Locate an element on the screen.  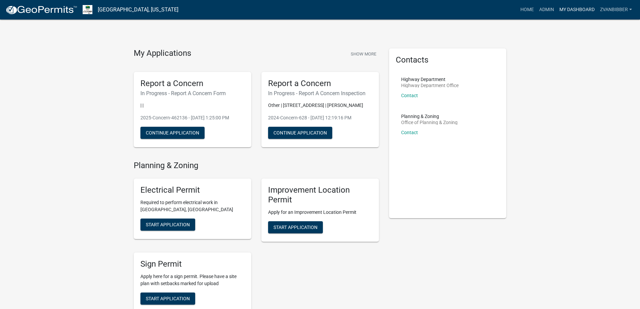
h5: Contacts is located at coordinates (448, 60).